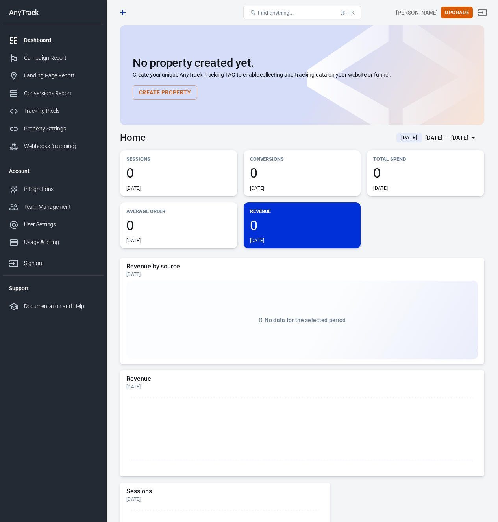 This screenshot has height=522, width=498. What do you see at coordinates (53, 111) in the screenshot?
I see `a: Tracking Pixels` at bounding box center [53, 111].